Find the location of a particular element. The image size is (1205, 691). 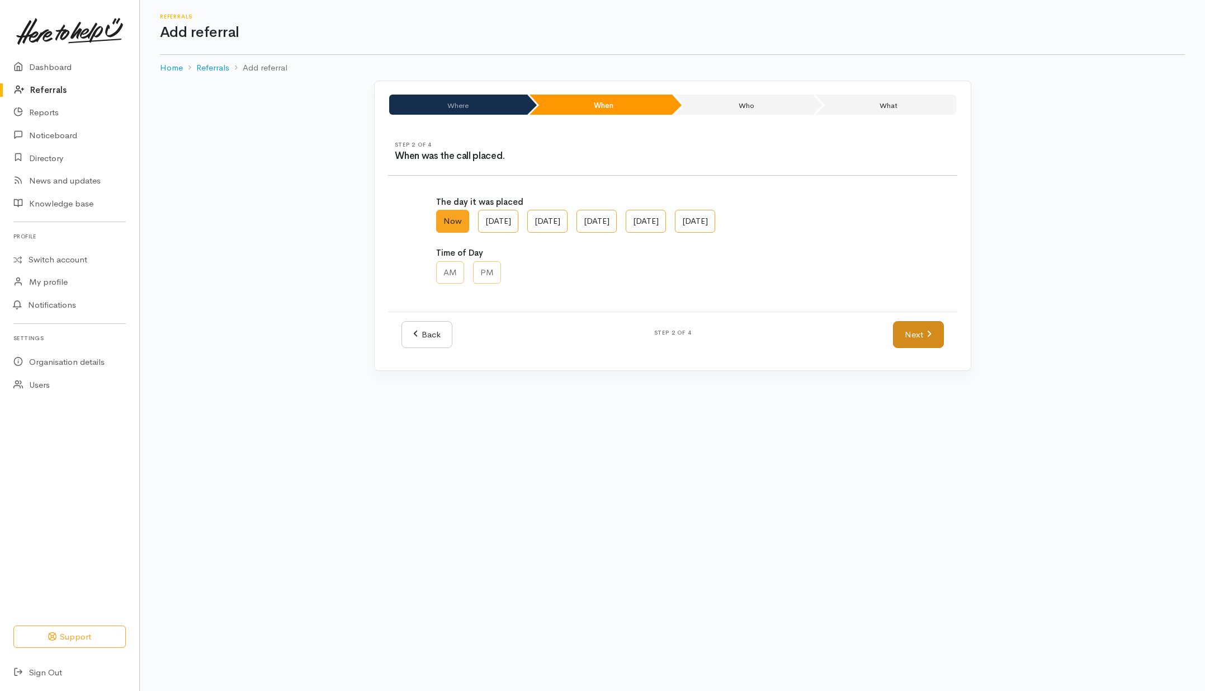

label: The day it was placed is located at coordinates (480, 202).